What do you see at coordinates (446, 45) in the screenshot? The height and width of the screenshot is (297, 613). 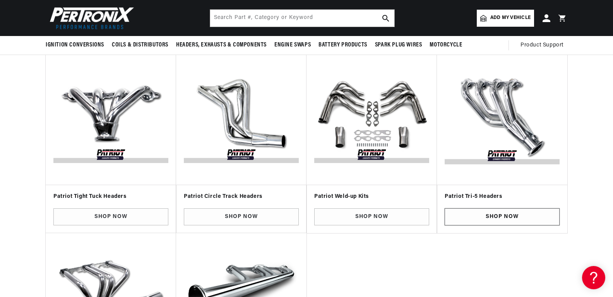 I see `span: Motorcycle` at bounding box center [446, 45].